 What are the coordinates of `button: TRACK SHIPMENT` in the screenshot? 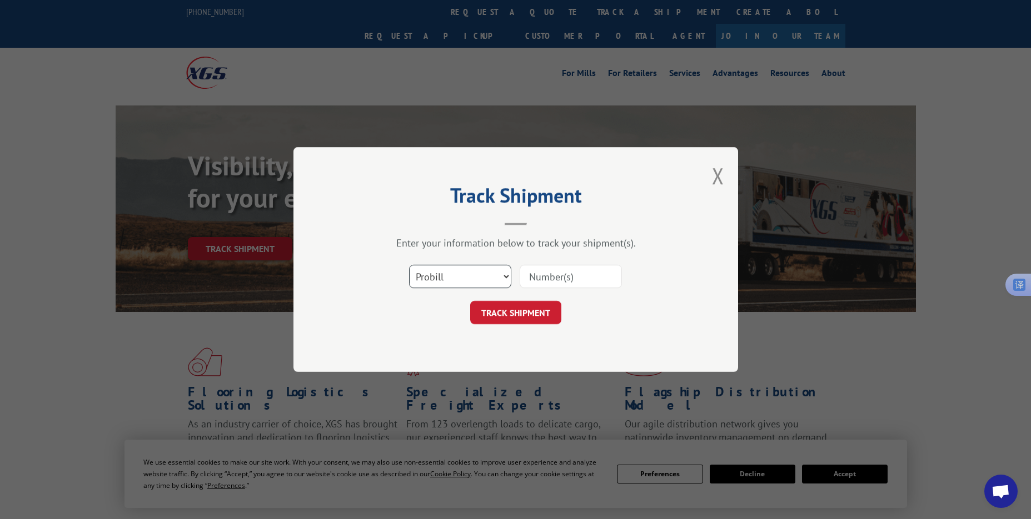 It's located at (516, 313).